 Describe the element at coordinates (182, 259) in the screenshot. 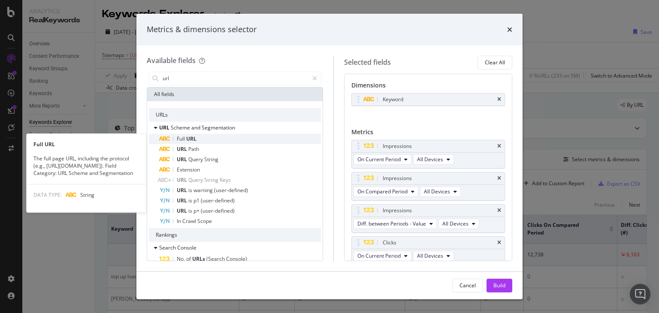

I see `span: No.` at that location.